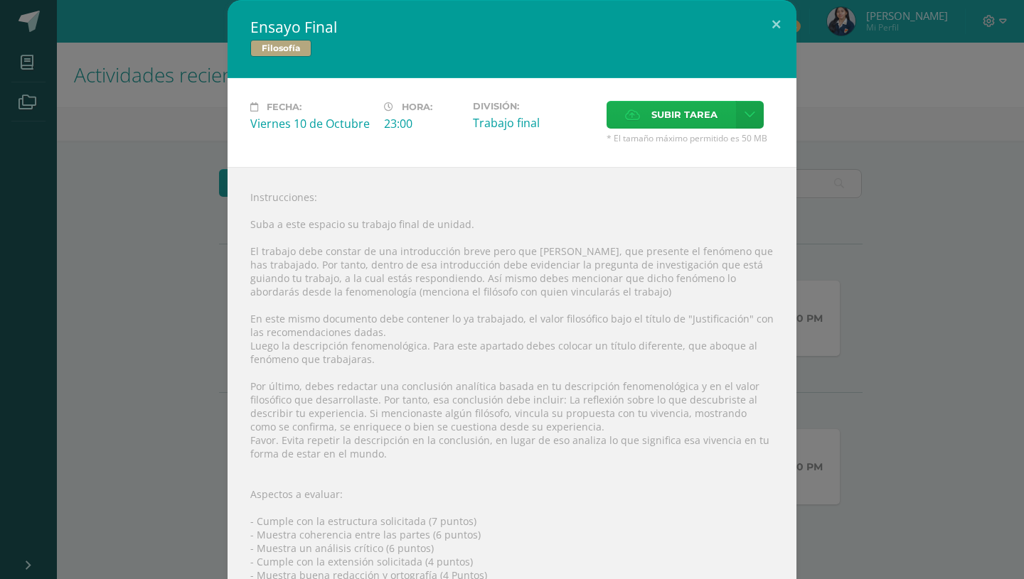  I want to click on h2: Ensayo Final, so click(512, 27).